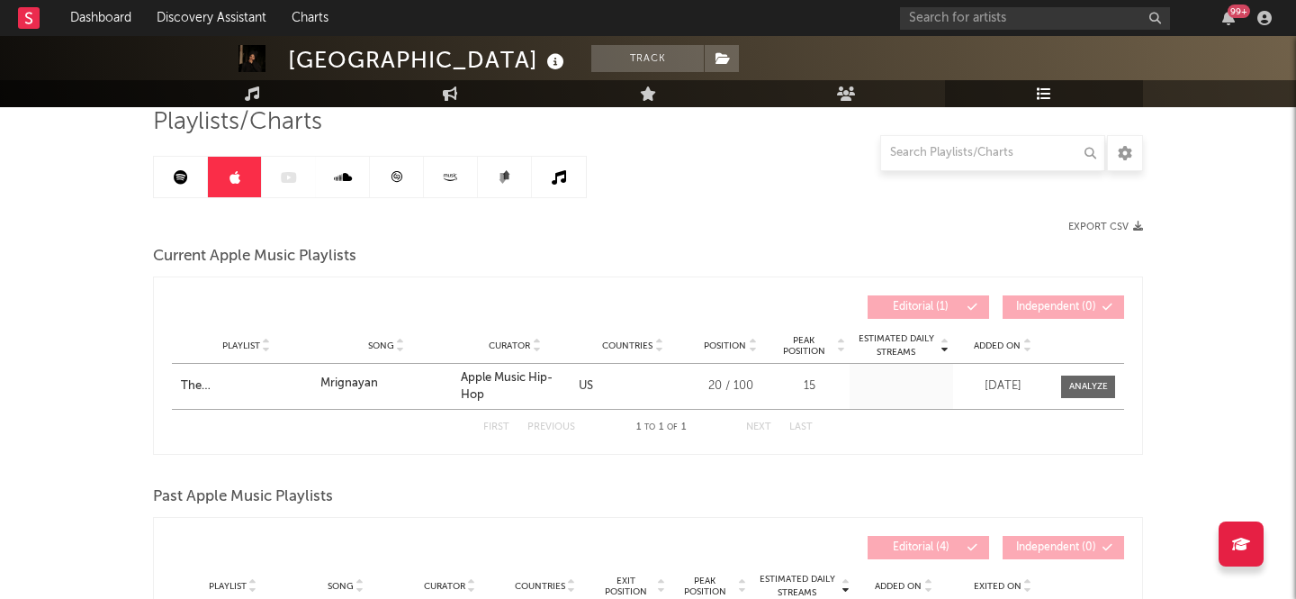  I want to click on input: Search for artists, so click(1035, 18).